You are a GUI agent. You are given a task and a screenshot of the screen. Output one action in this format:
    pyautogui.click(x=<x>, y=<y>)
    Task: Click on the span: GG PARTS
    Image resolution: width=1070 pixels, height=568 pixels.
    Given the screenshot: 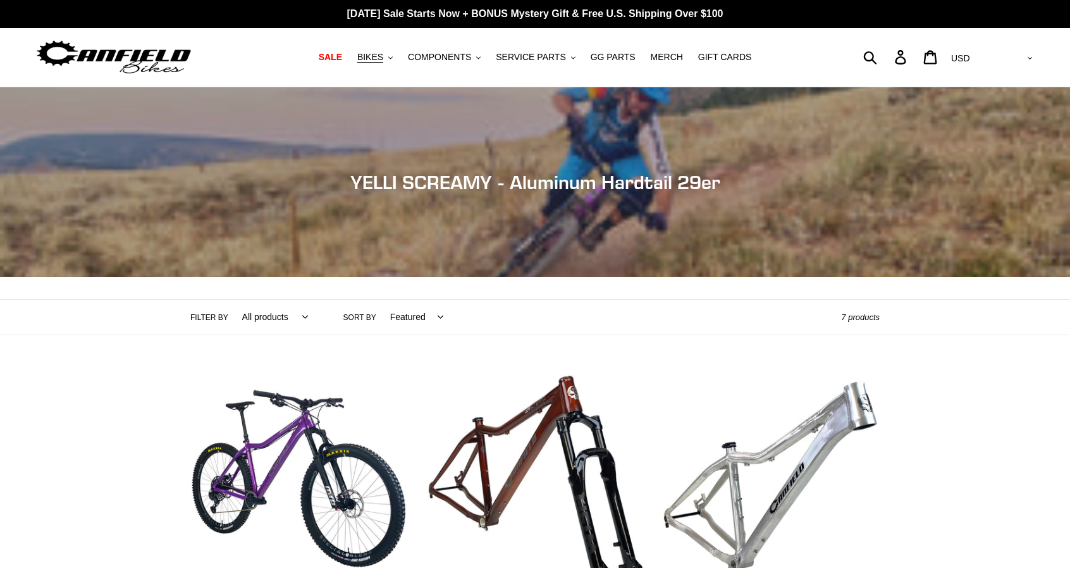 What is the action you would take?
    pyautogui.click(x=613, y=57)
    